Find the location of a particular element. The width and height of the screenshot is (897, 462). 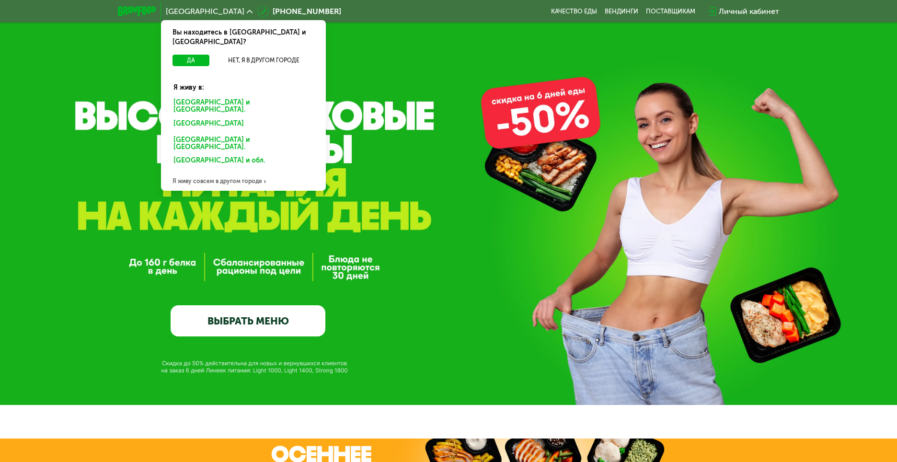

a: ВЫБРАТЬ МЕНЮ is located at coordinates (248, 321).